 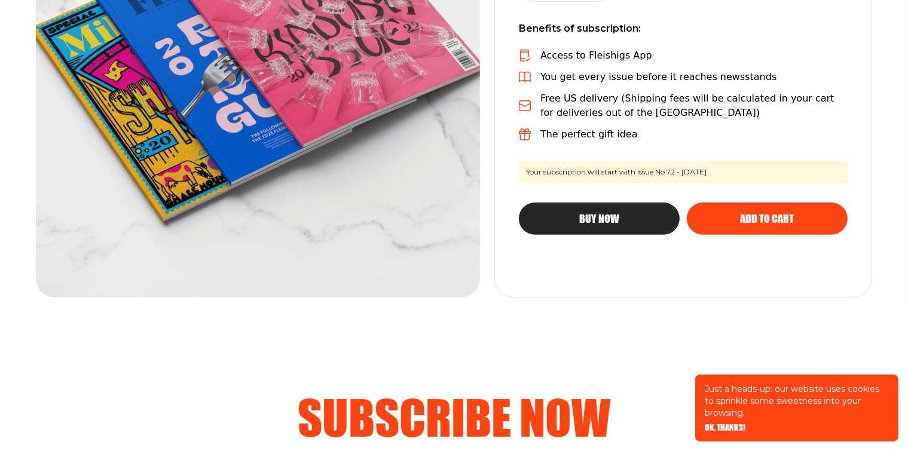 What do you see at coordinates (694, 106) in the screenshot?
I see `p: Free US delivery (Shipping fees will be calculated in your cart for deliveries out of the [GEOGRA...` at bounding box center [694, 106].